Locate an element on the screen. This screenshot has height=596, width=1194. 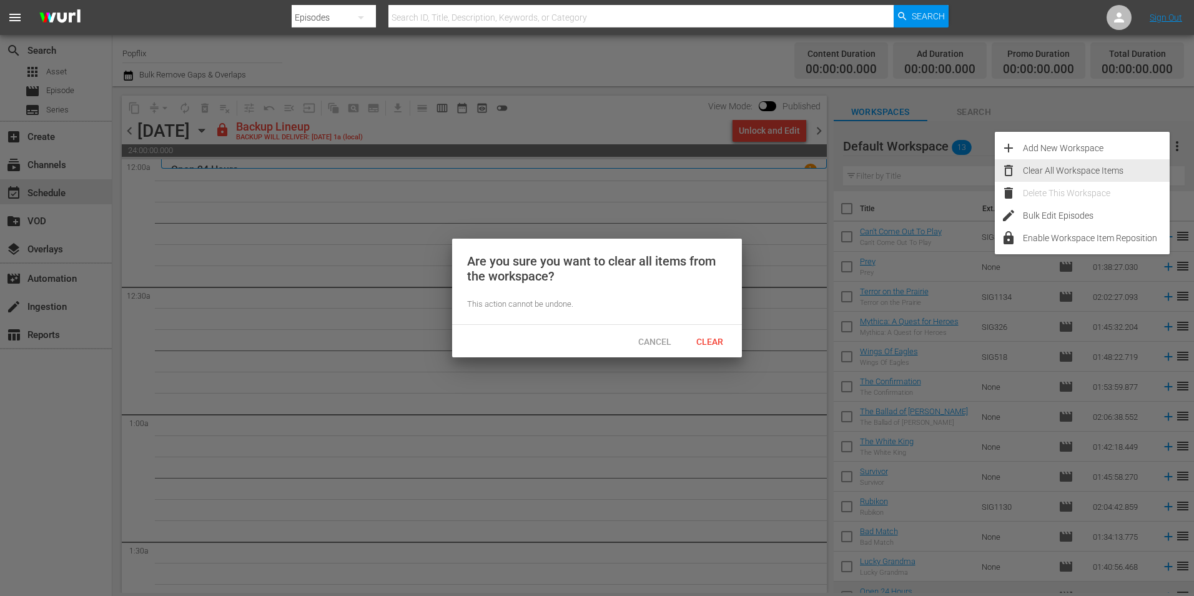
a: Sign Out is located at coordinates (1166, 17).